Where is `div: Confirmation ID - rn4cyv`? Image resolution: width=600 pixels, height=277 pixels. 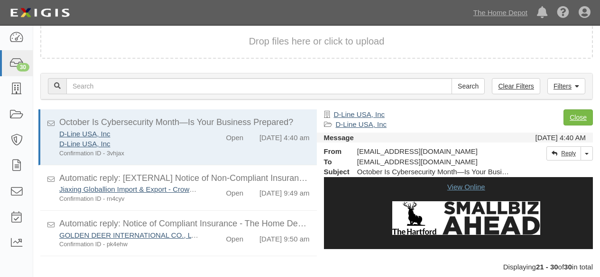
div: Confirmation ID - rn4cyv is located at coordinates (129, 199).